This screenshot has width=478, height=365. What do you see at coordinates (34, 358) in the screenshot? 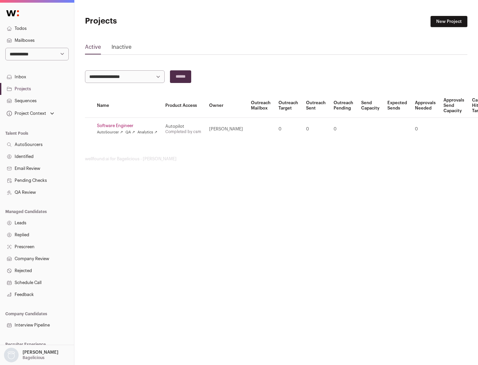
I see `p: Bagelicious` at bounding box center [34, 358].